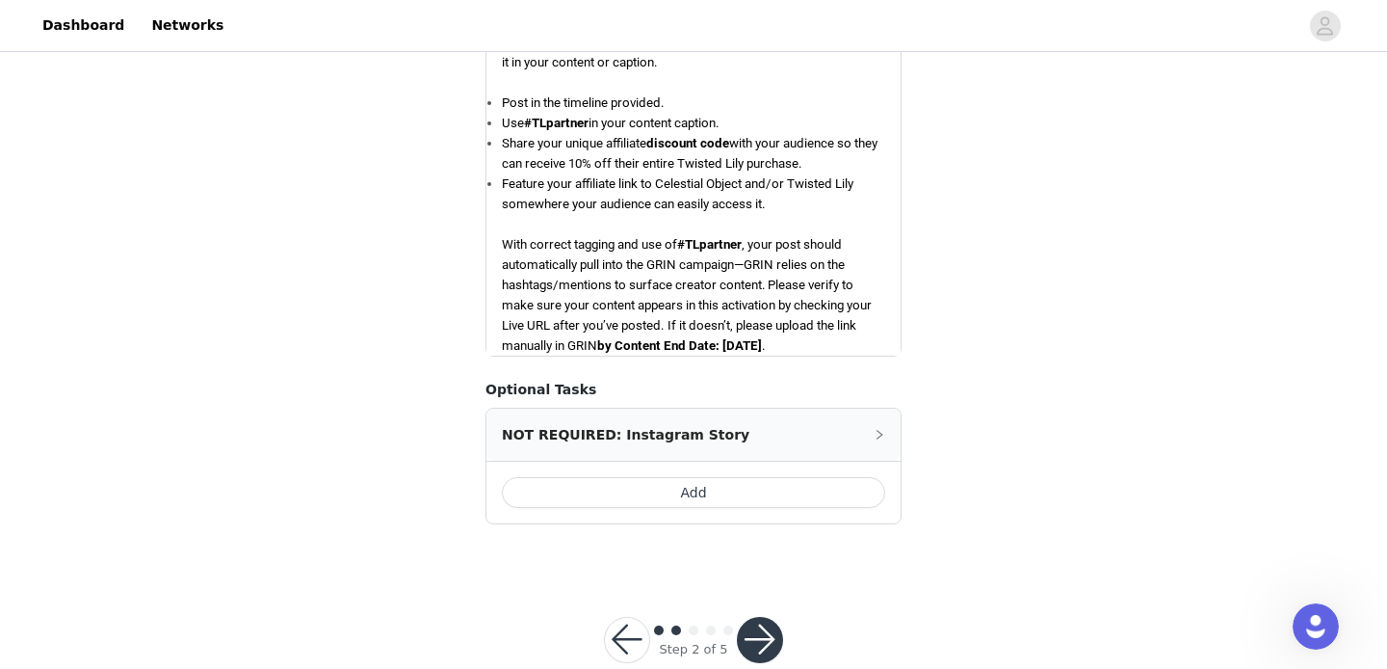 This screenshot has height=669, width=1387. I want to click on span: Share your unique affiliate with your audience so they can receive 10% off their entire Twisted L..., so click(690, 153).